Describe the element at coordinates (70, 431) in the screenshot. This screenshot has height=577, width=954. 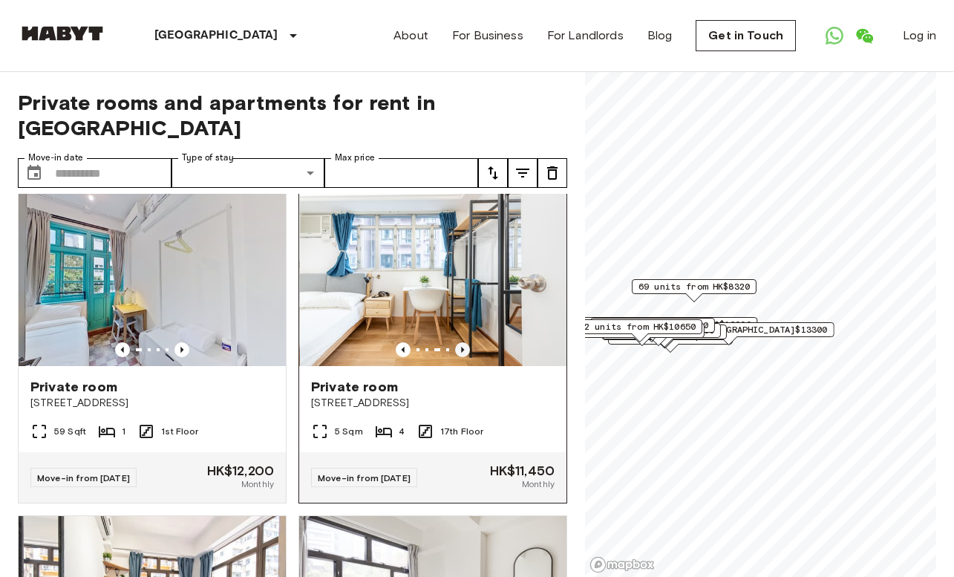
I see `span: 59 Sqft` at that location.